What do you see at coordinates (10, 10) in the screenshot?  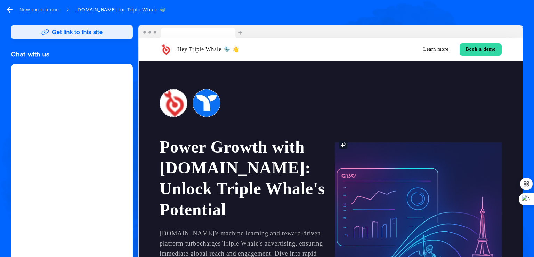 I see `a: go back` at bounding box center [10, 10].